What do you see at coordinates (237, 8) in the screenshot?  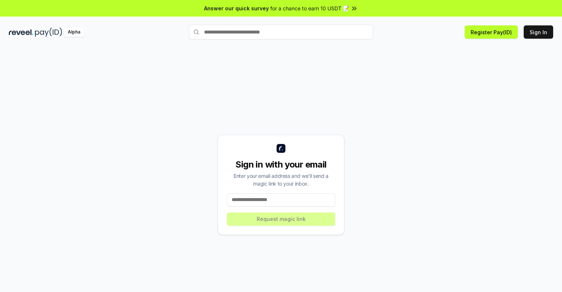 I see `span: Answer our quick survey` at bounding box center [237, 8].